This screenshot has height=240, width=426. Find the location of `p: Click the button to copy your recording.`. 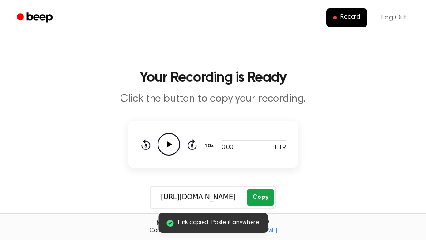

p: Click the button to copy your recording. is located at coordinates (213, 99).